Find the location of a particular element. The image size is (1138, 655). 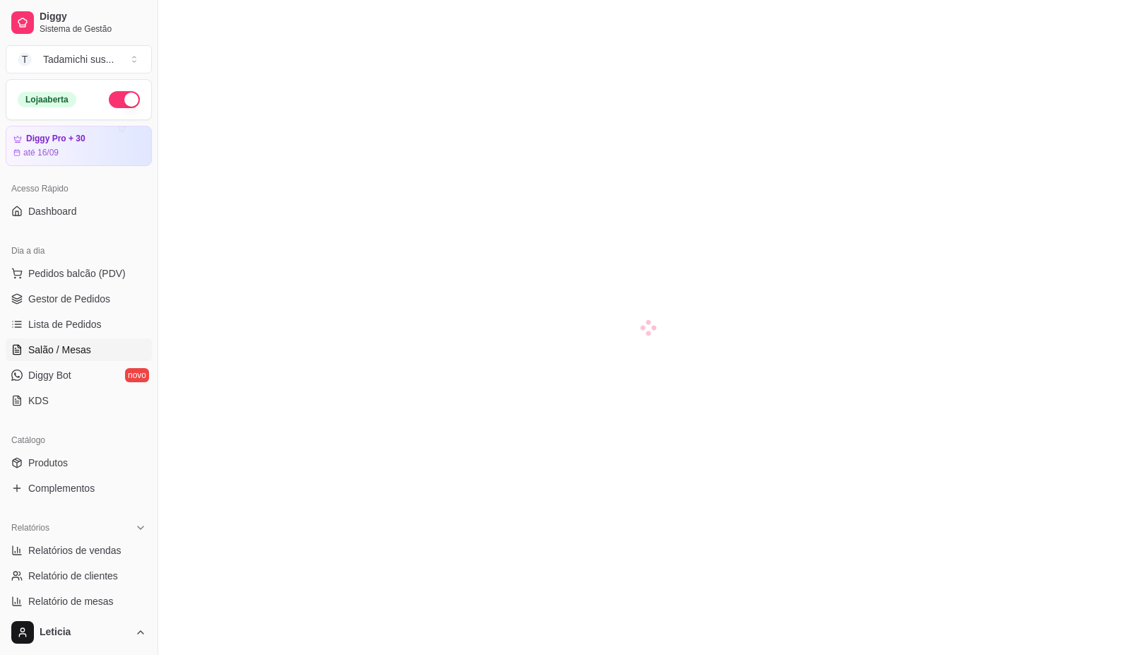

span: Pedidos balcão (PDV) is located at coordinates (77, 273).